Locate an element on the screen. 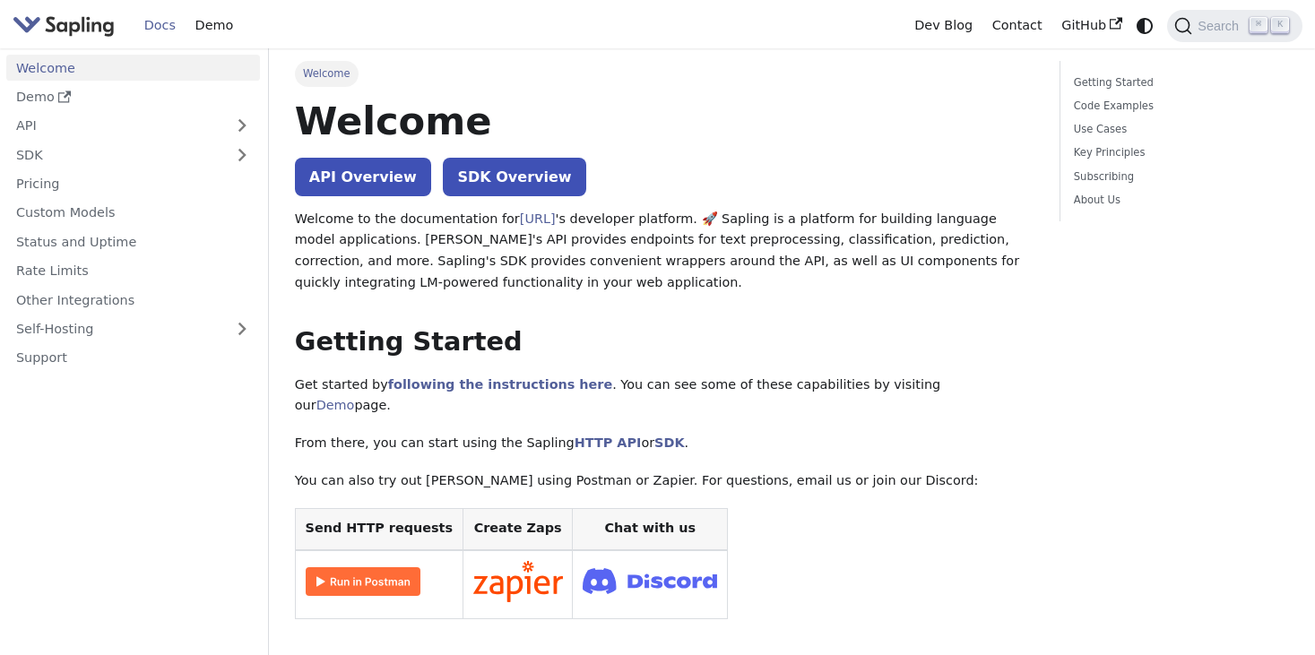 This screenshot has height=655, width=1315. th: Create Zaps is located at coordinates (517, 529).